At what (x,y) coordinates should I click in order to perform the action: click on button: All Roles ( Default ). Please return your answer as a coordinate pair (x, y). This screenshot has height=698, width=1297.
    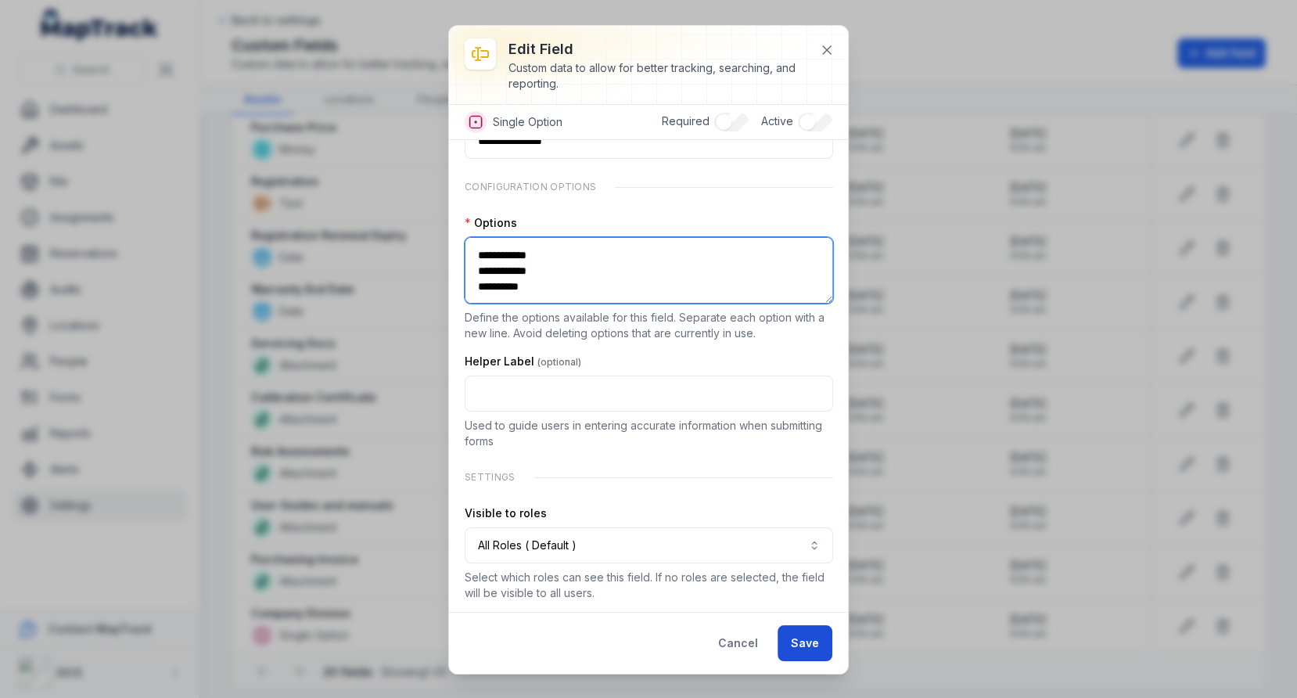
    Looking at the image, I should click on (648, 545).